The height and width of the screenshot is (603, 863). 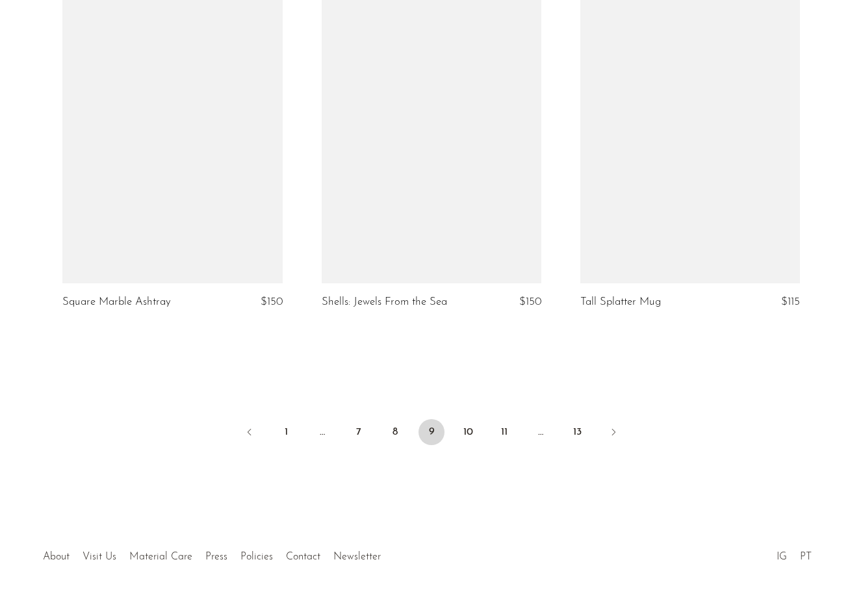 What do you see at coordinates (504, 432) in the screenshot?
I see `a: 11` at bounding box center [504, 432].